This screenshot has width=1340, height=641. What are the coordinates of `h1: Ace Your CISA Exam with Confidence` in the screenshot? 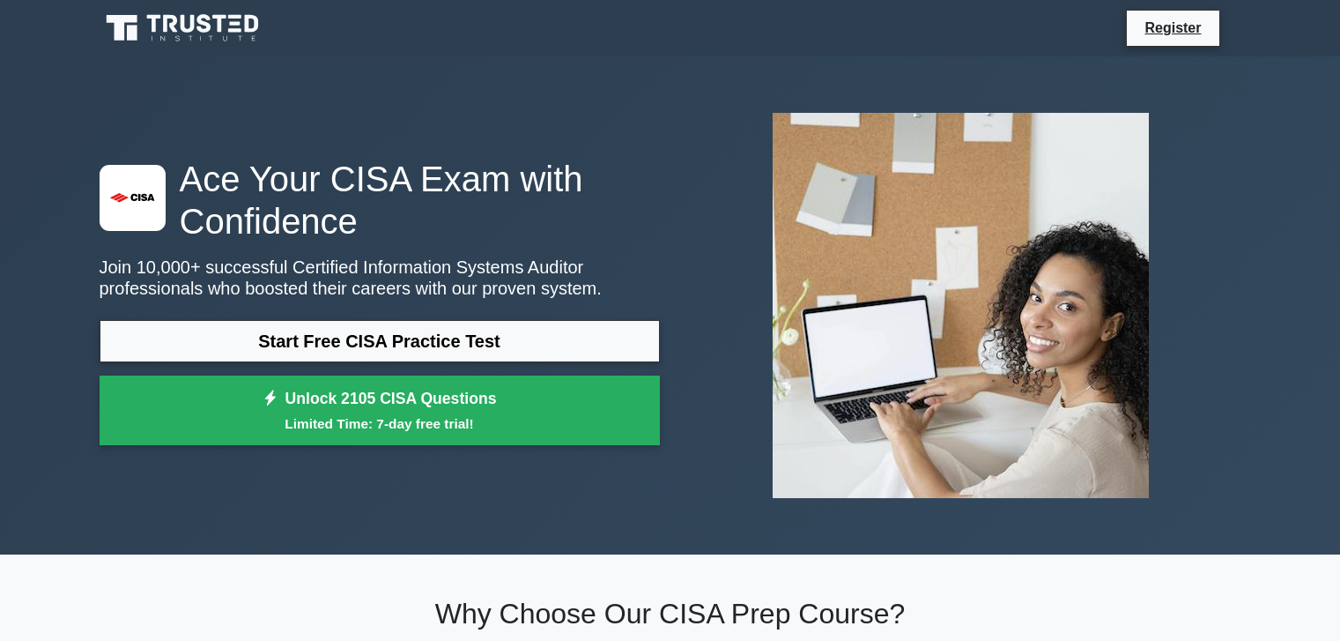 It's located at (380, 200).